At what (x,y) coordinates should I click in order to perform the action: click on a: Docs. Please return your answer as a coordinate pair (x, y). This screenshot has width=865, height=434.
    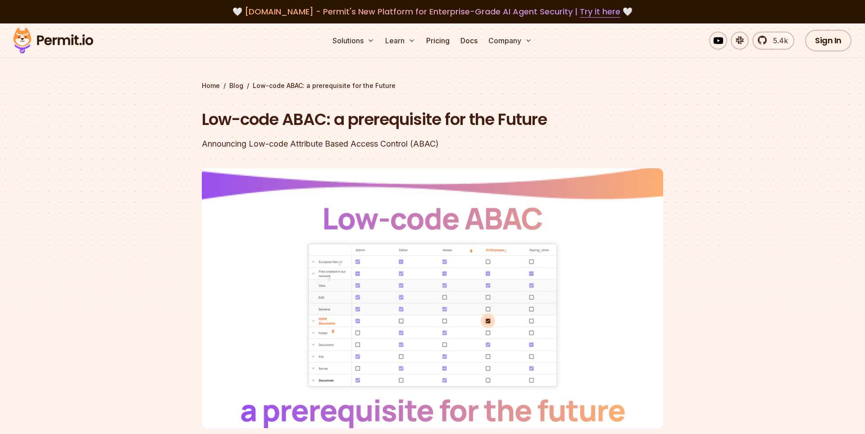
    Looking at the image, I should click on (469, 41).